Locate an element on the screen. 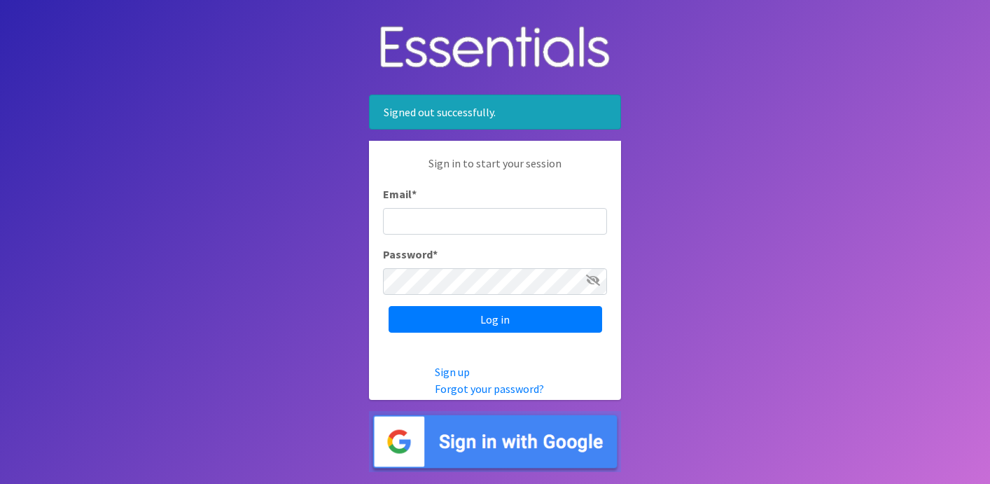 The width and height of the screenshot is (990, 484). label: Email is located at coordinates (400, 194).